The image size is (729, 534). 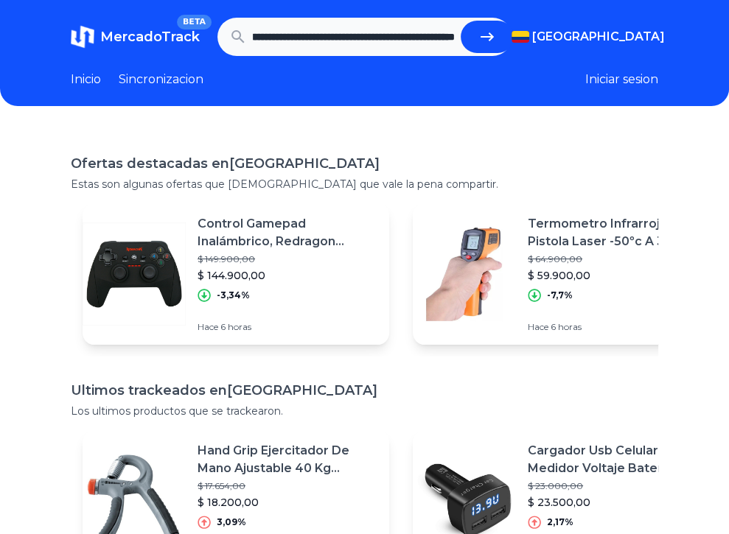 I want to click on p: $ 18.200,00, so click(x=287, y=502).